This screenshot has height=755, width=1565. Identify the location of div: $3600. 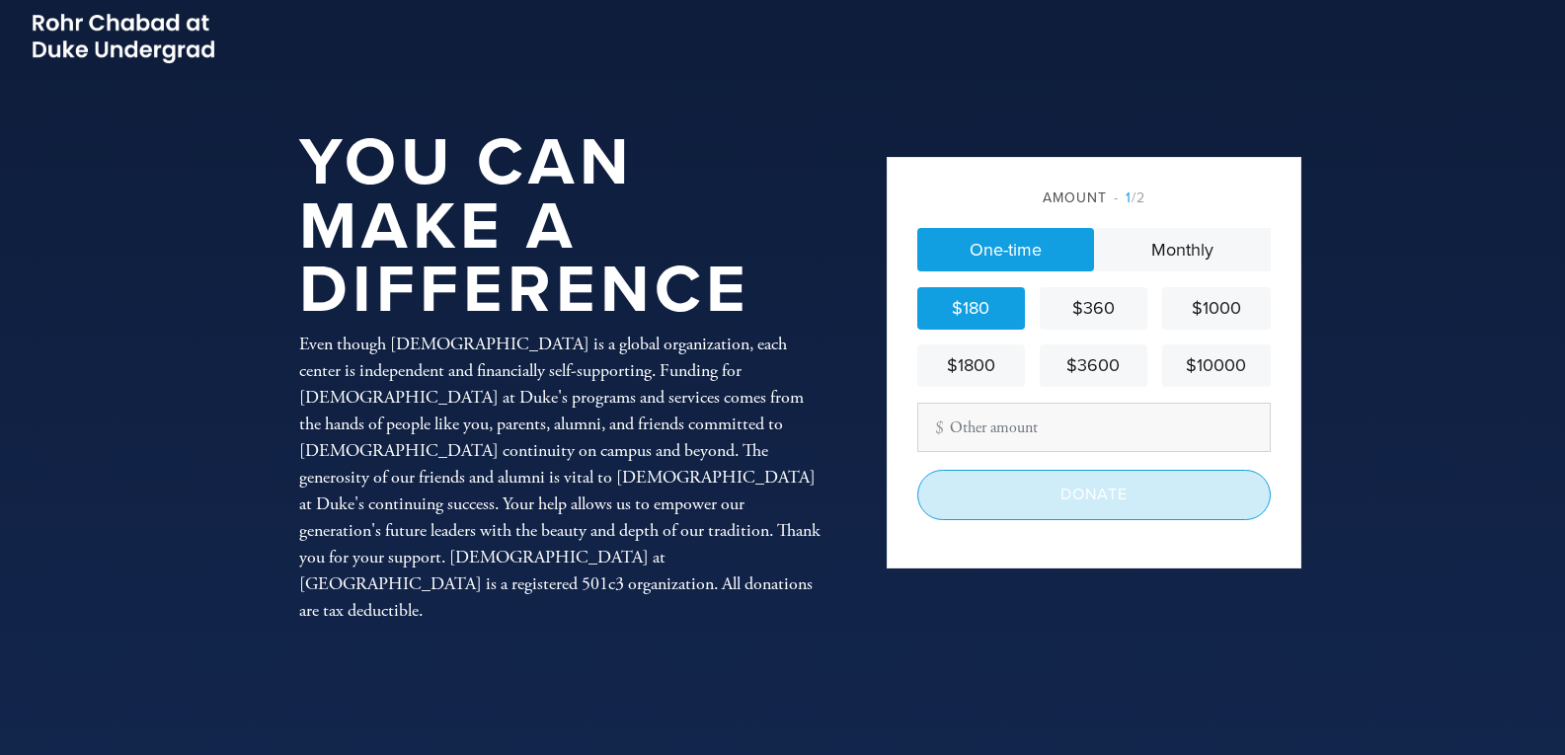
(1093, 365).